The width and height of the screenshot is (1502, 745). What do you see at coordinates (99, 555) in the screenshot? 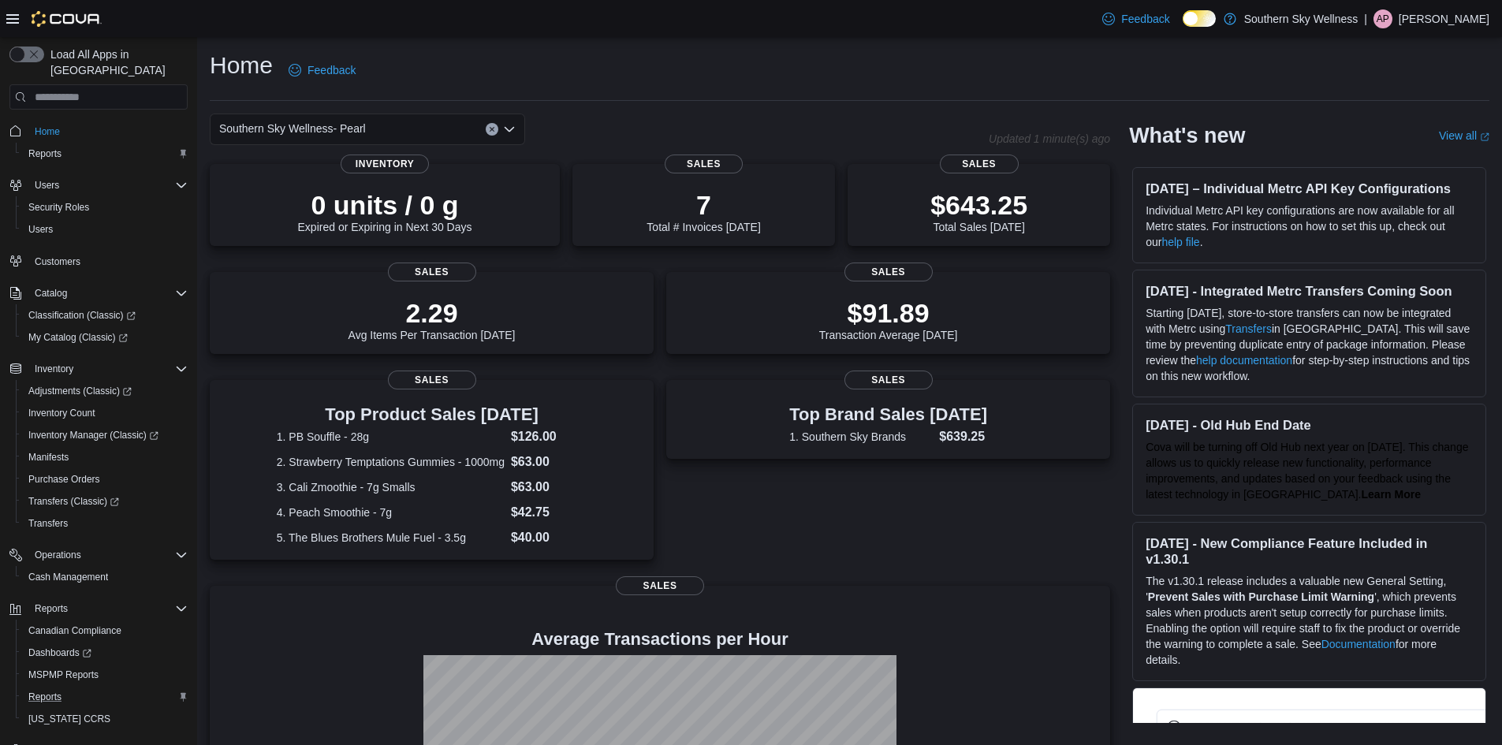
I see `button: Operations` at bounding box center [99, 555].